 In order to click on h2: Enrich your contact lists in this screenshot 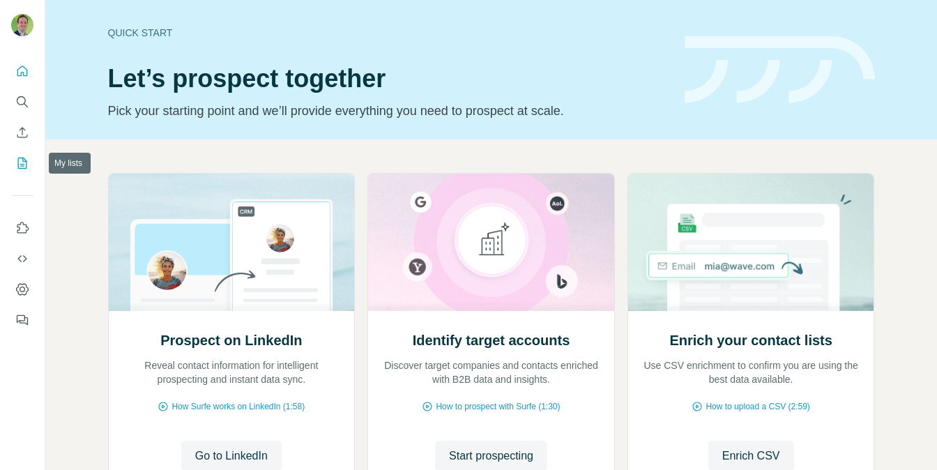, I will do `click(750, 340)`.